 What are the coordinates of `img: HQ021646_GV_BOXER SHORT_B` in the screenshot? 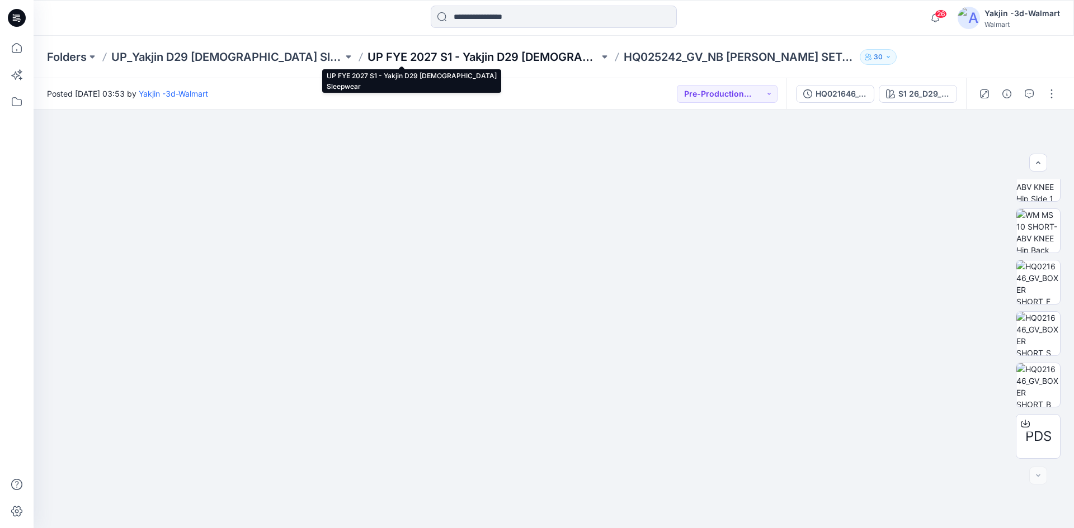 It's located at (1038, 385).